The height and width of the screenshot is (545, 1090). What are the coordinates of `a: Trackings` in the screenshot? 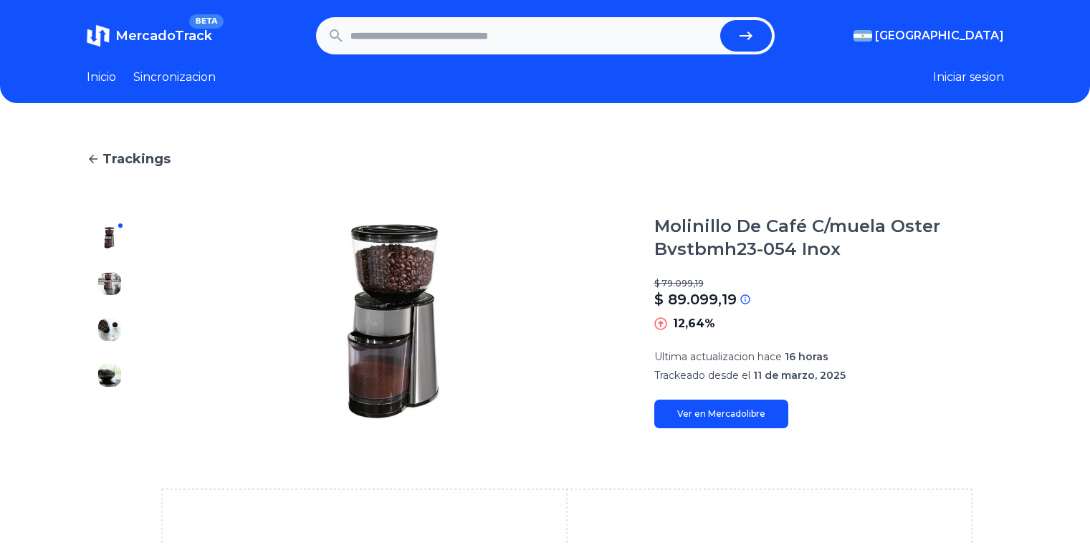 It's located at (545, 159).